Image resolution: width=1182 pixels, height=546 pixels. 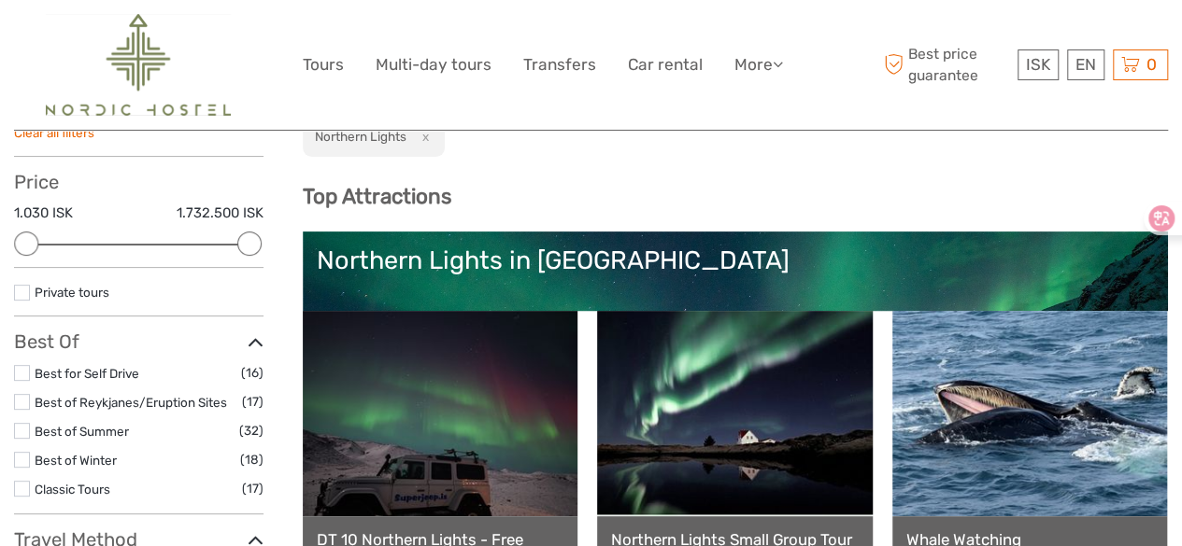 What do you see at coordinates (560, 64) in the screenshot?
I see `a: Transfers` at bounding box center [560, 64].